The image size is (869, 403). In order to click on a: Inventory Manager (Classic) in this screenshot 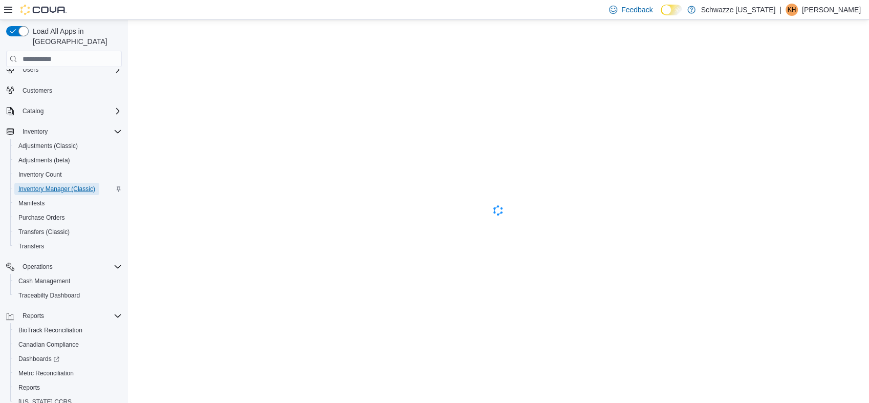, I will do `click(57, 189)`.